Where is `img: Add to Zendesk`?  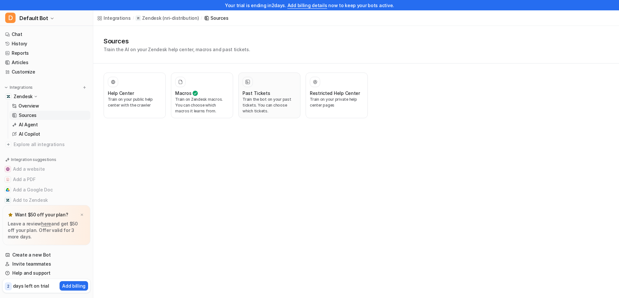
img: Add to Zendesk is located at coordinates (8, 200).